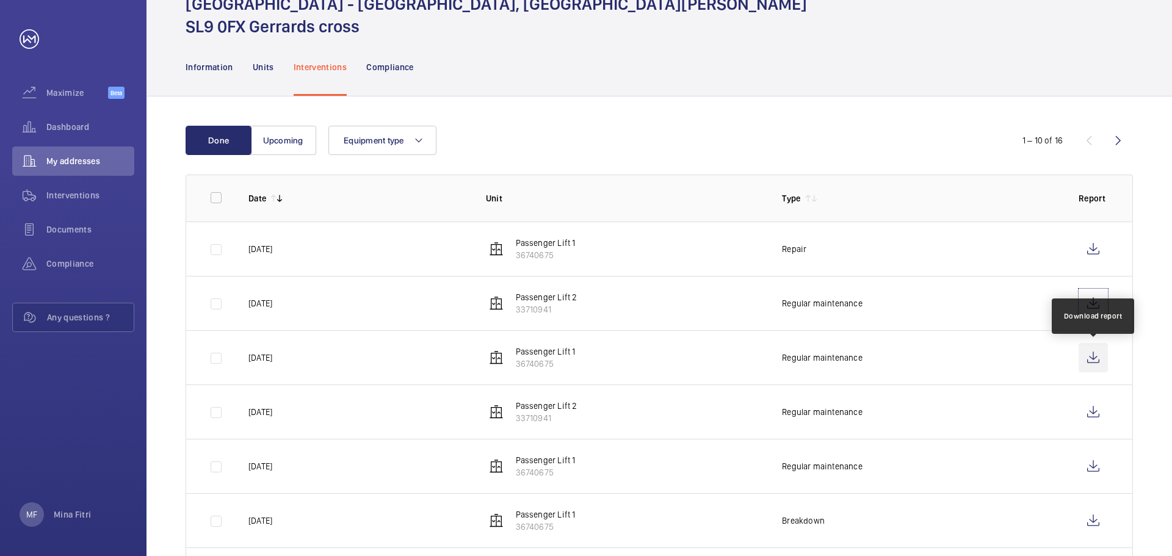  Describe the element at coordinates (90, 264) in the screenshot. I see `span: Compliance` at that location.